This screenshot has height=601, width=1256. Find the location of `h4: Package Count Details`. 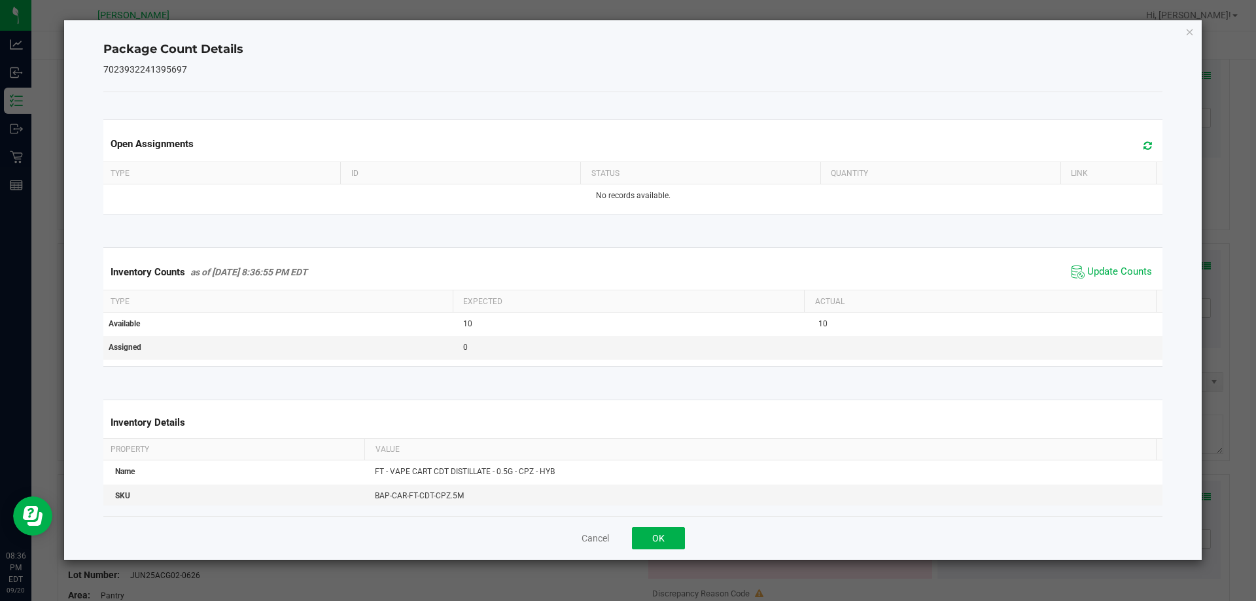

h4: Package Count Details is located at coordinates (633, 50).